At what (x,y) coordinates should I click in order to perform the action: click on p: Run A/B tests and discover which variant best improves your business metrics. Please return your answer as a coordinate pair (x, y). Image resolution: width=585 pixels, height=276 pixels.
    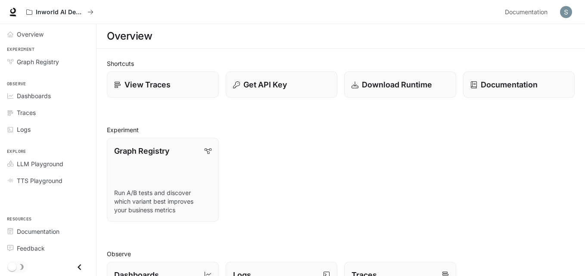
    Looking at the image, I should click on (163, 201).